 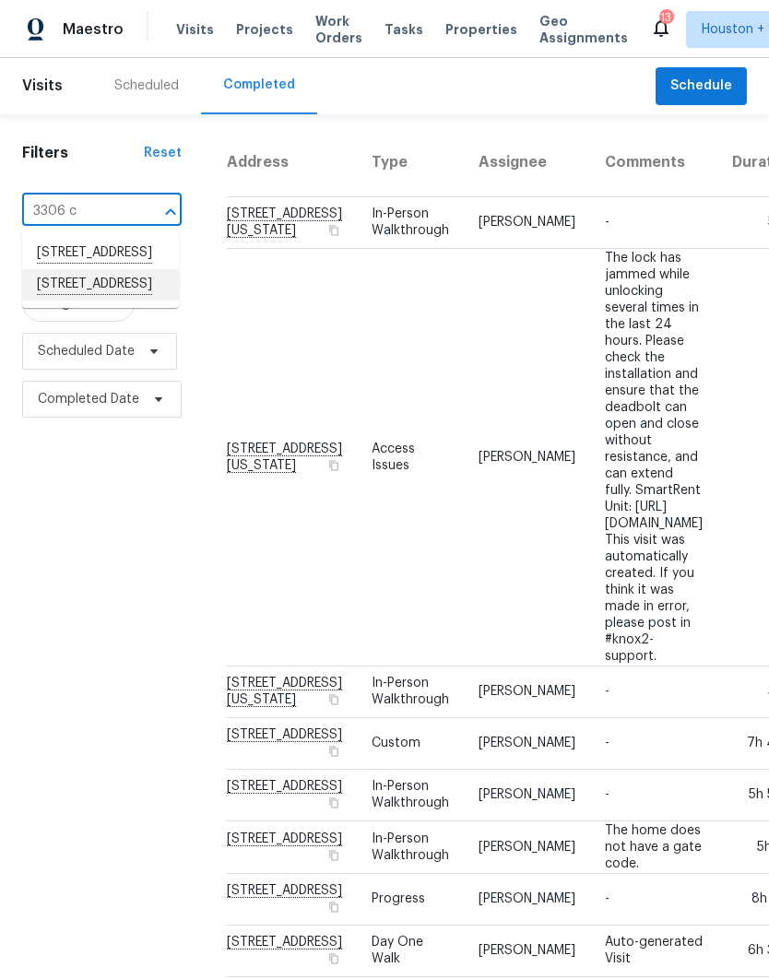 I want to click on div: Completed, so click(x=259, y=85).